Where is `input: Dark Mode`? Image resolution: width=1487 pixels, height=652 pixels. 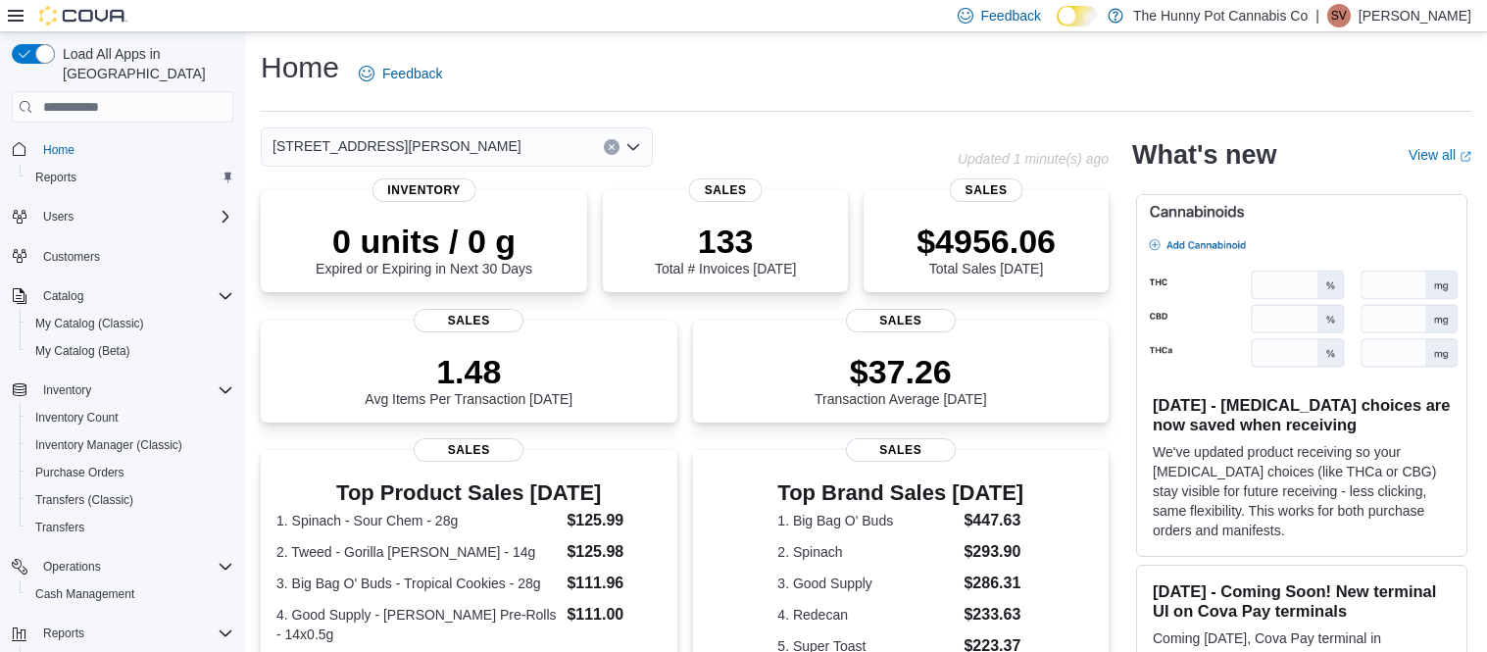 input: Dark Mode is located at coordinates (1078, 16).